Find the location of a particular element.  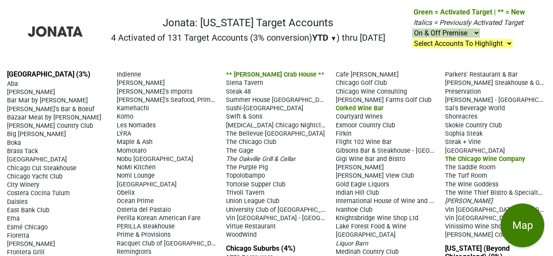

span: Liquor Barn is located at coordinates (352, 243).